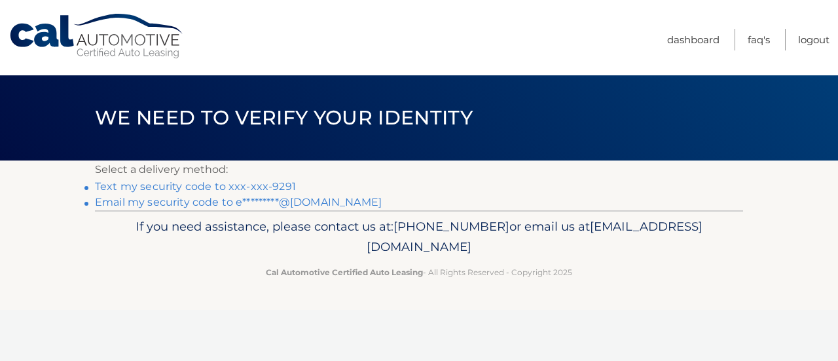  I want to click on p: Select a delivery method:, so click(419, 170).